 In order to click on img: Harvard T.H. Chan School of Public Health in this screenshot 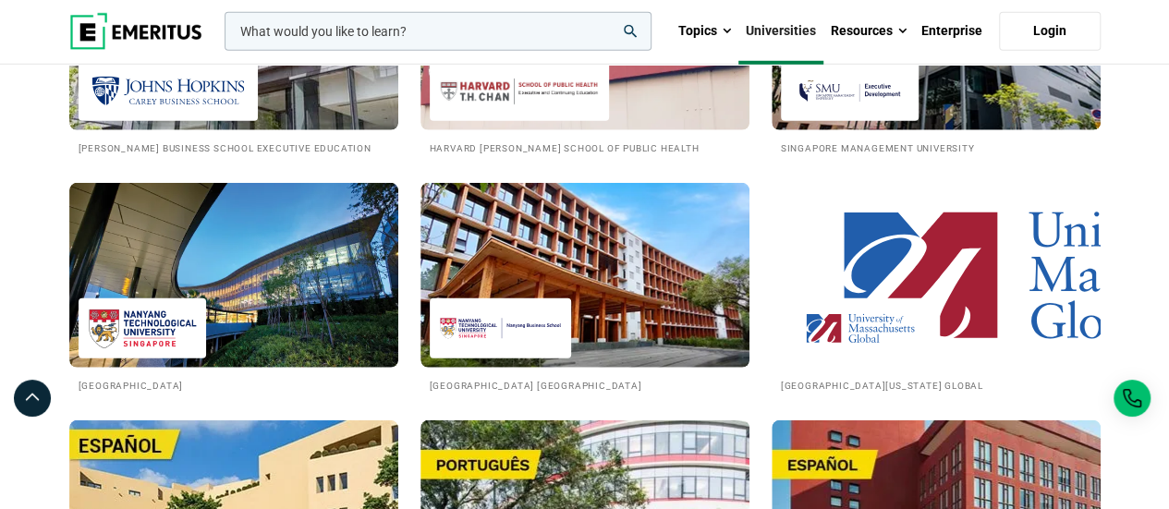, I will do `click(520, 91)`.